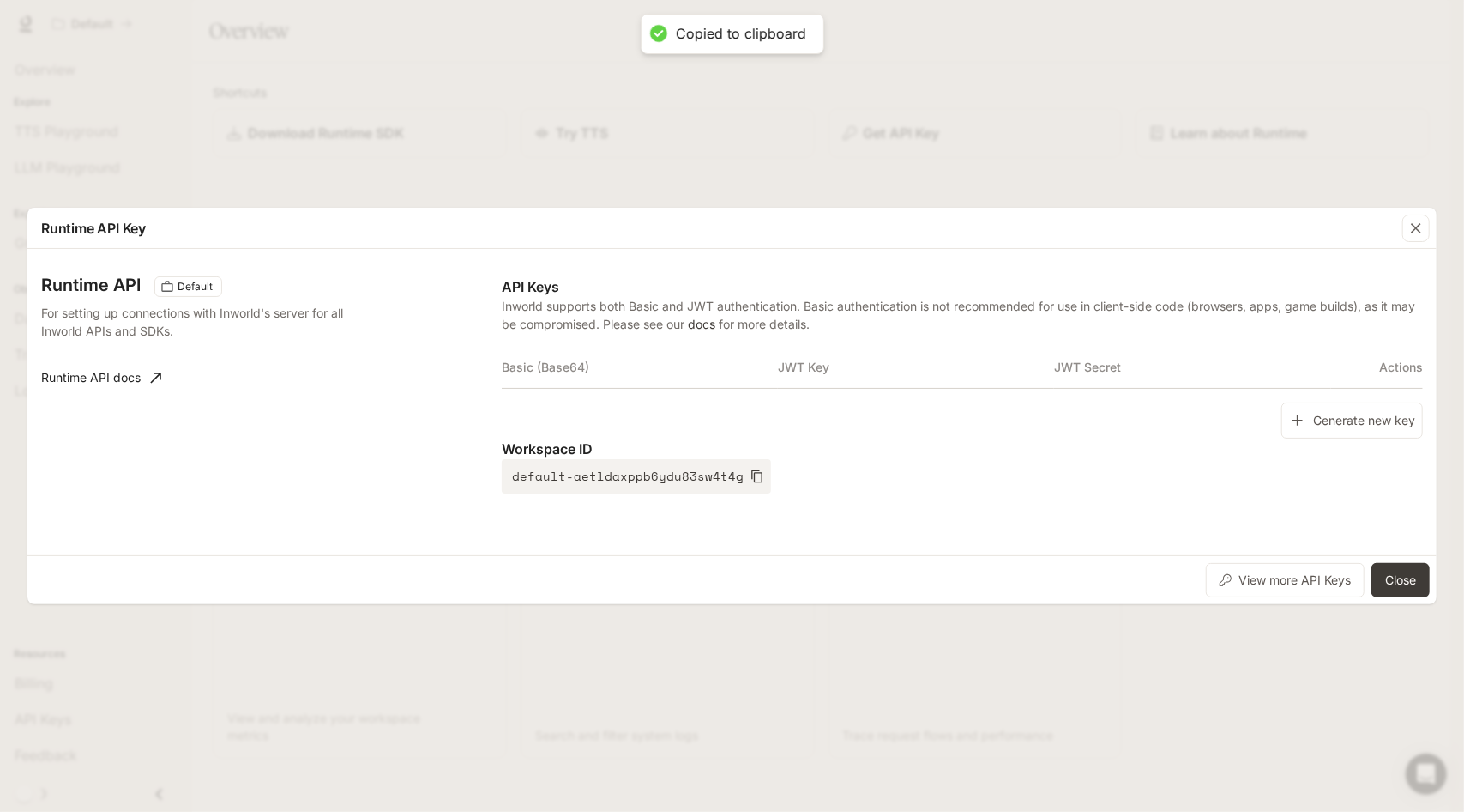  What do you see at coordinates (917, 367) in the screenshot?
I see `th: JWT Key` at bounding box center [917, 367].